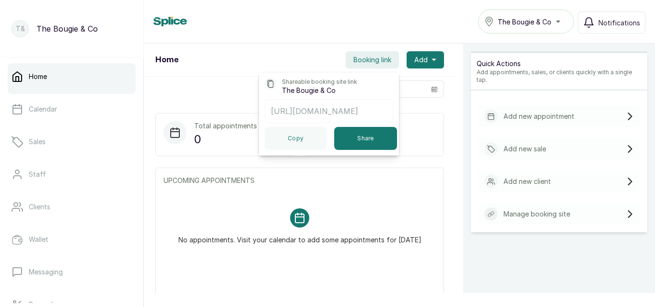  What do you see at coordinates (71, 207) in the screenshot?
I see `a: Clients` at bounding box center [71, 207].